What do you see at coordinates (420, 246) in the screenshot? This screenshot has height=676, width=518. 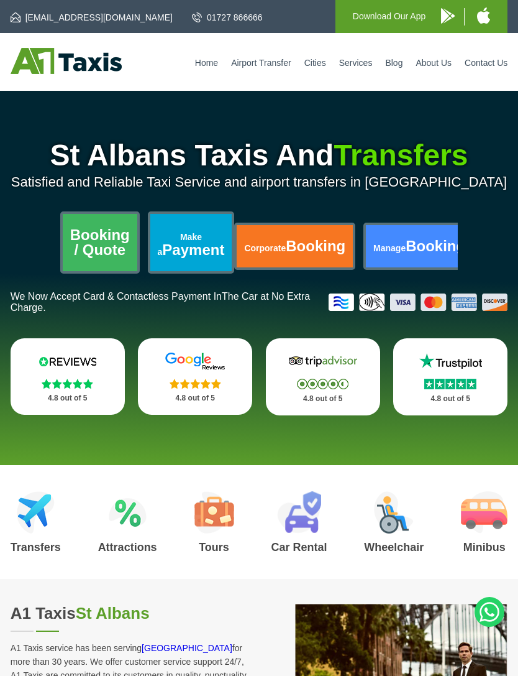 I see `a: ManageBooking` at bounding box center [420, 246].